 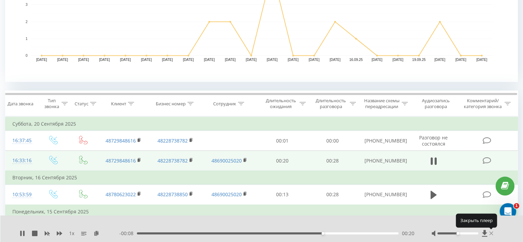 I want to click on div: Закрыть плеер, so click(x=476, y=220).